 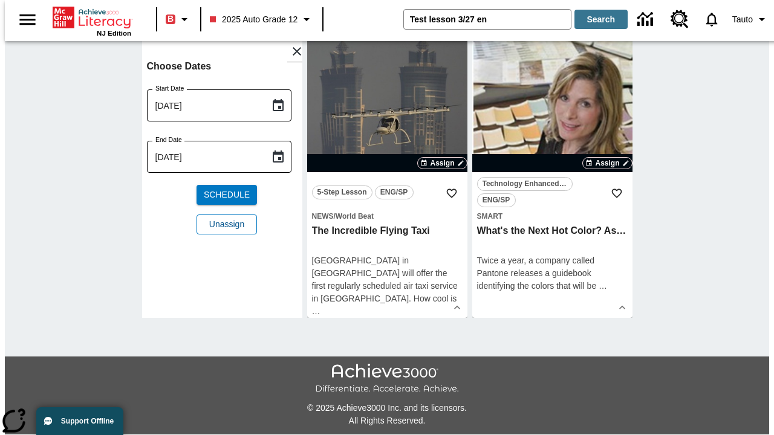 I want to click on span: Schedule, so click(x=227, y=195).